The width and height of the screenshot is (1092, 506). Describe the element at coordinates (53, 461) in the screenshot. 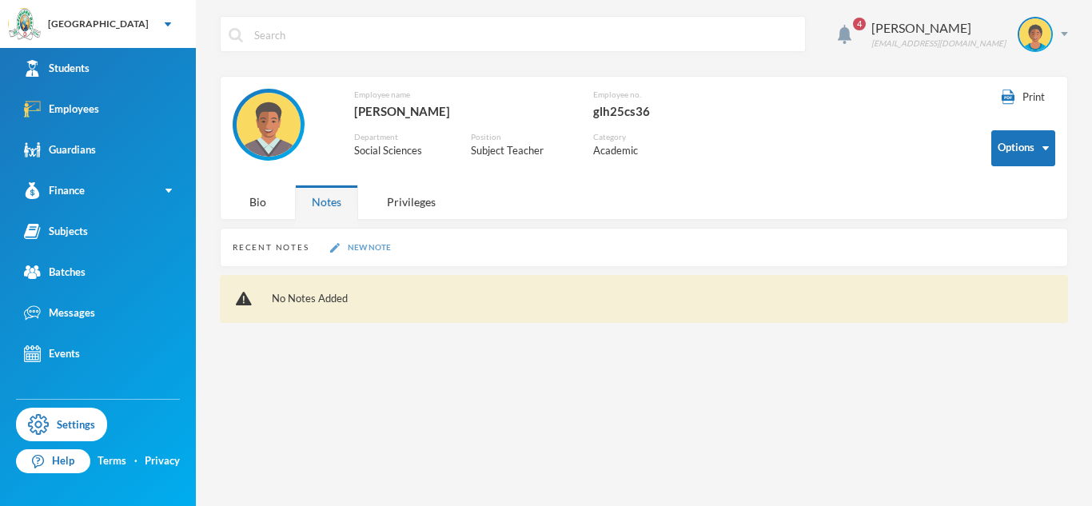

I see `a: Help` at that location.